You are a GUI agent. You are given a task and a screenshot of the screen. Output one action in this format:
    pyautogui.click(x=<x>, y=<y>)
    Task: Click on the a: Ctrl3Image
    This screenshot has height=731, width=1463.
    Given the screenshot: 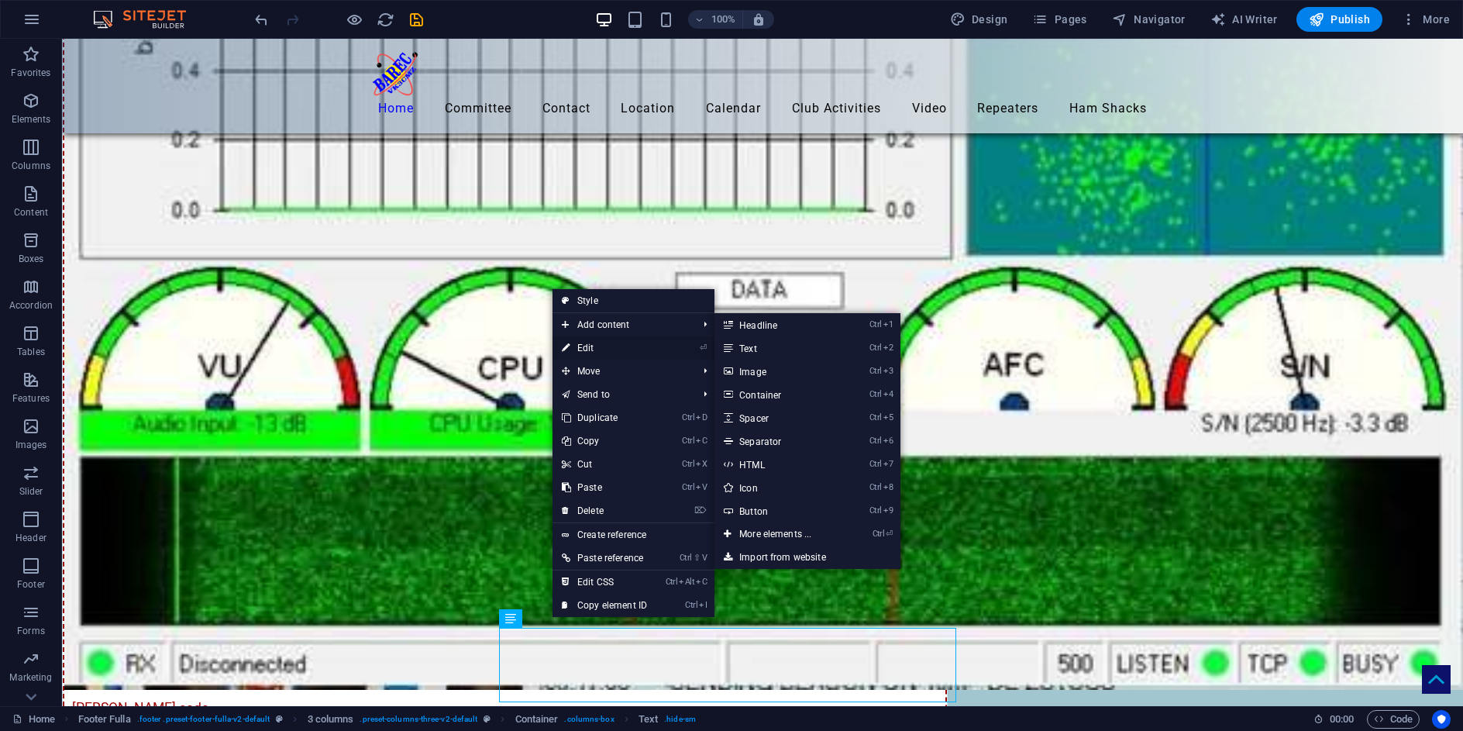 What is the action you would take?
    pyautogui.click(x=778, y=371)
    